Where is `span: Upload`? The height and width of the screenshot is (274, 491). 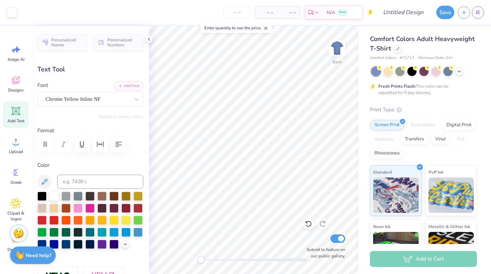 span: Upload is located at coordinates (16, 152).